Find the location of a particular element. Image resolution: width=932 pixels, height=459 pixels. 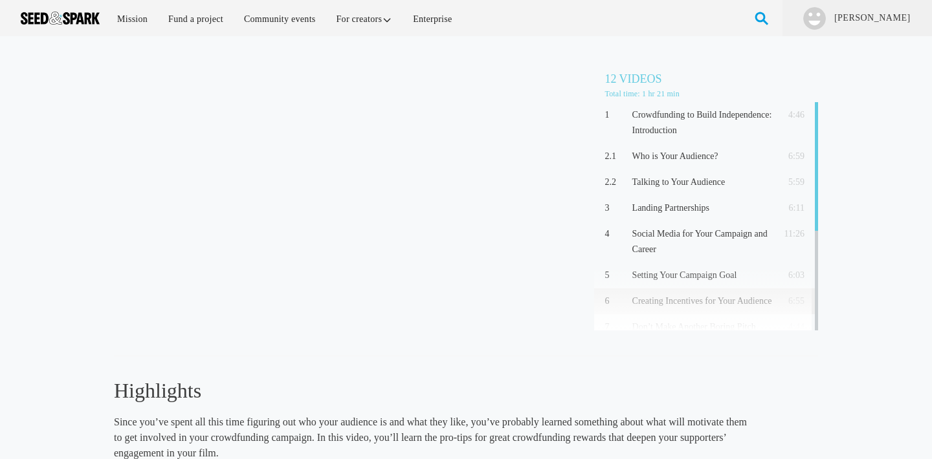

p: 6:55 is located at coordinates (790, 302).